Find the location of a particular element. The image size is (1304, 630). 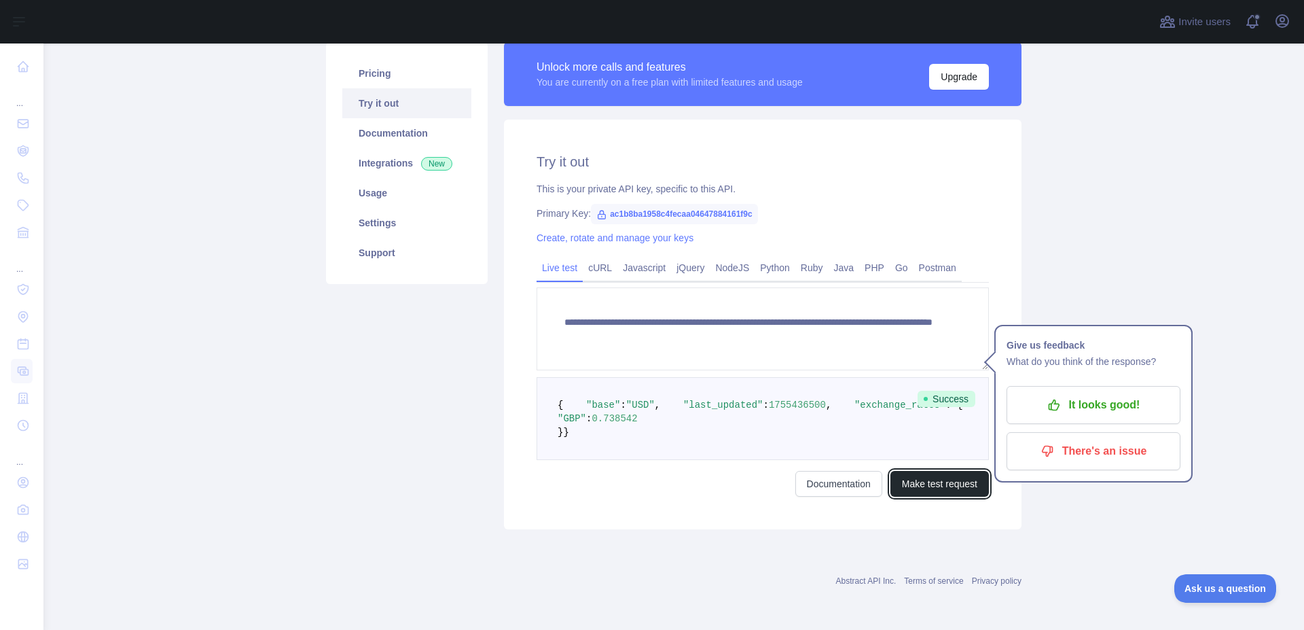

p: What do you think of the response? is located at coordinates (1094, 361).